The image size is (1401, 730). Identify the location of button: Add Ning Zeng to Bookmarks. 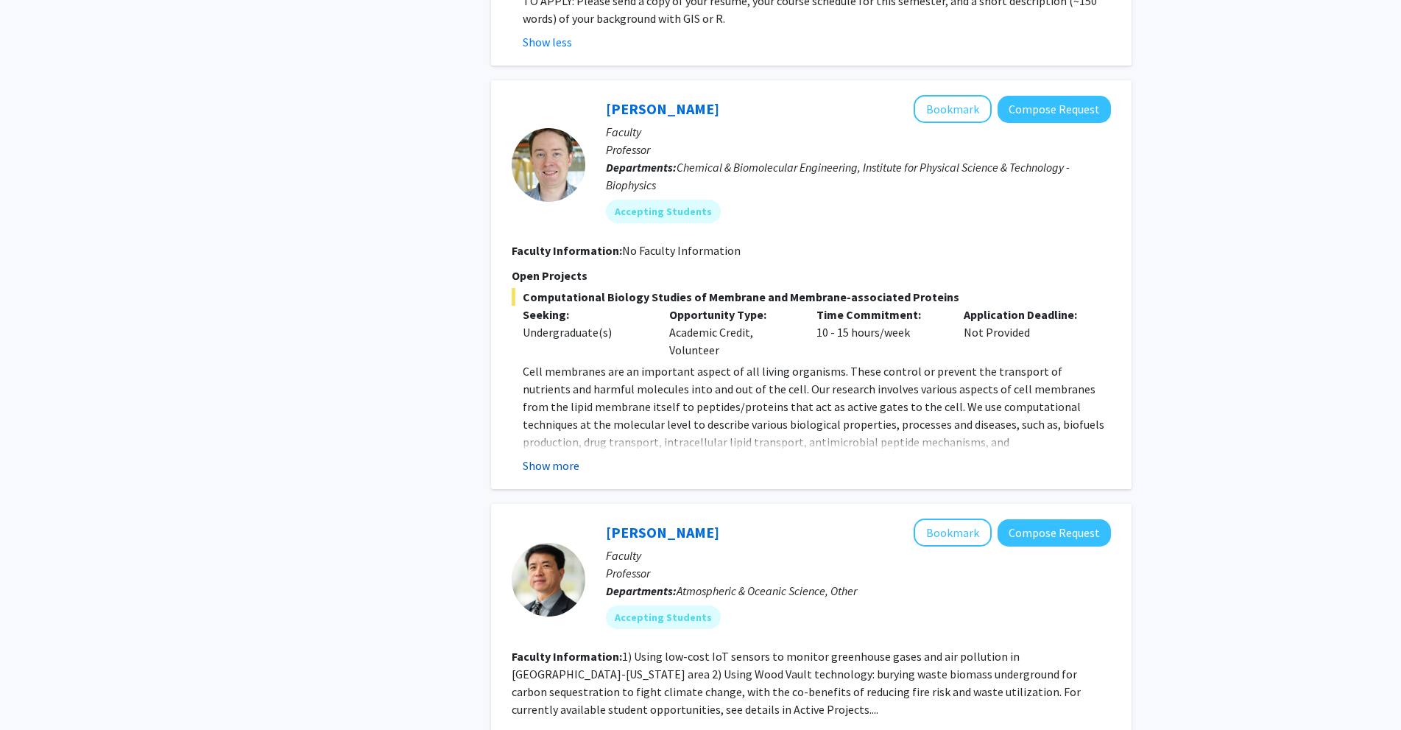
(953, 532).